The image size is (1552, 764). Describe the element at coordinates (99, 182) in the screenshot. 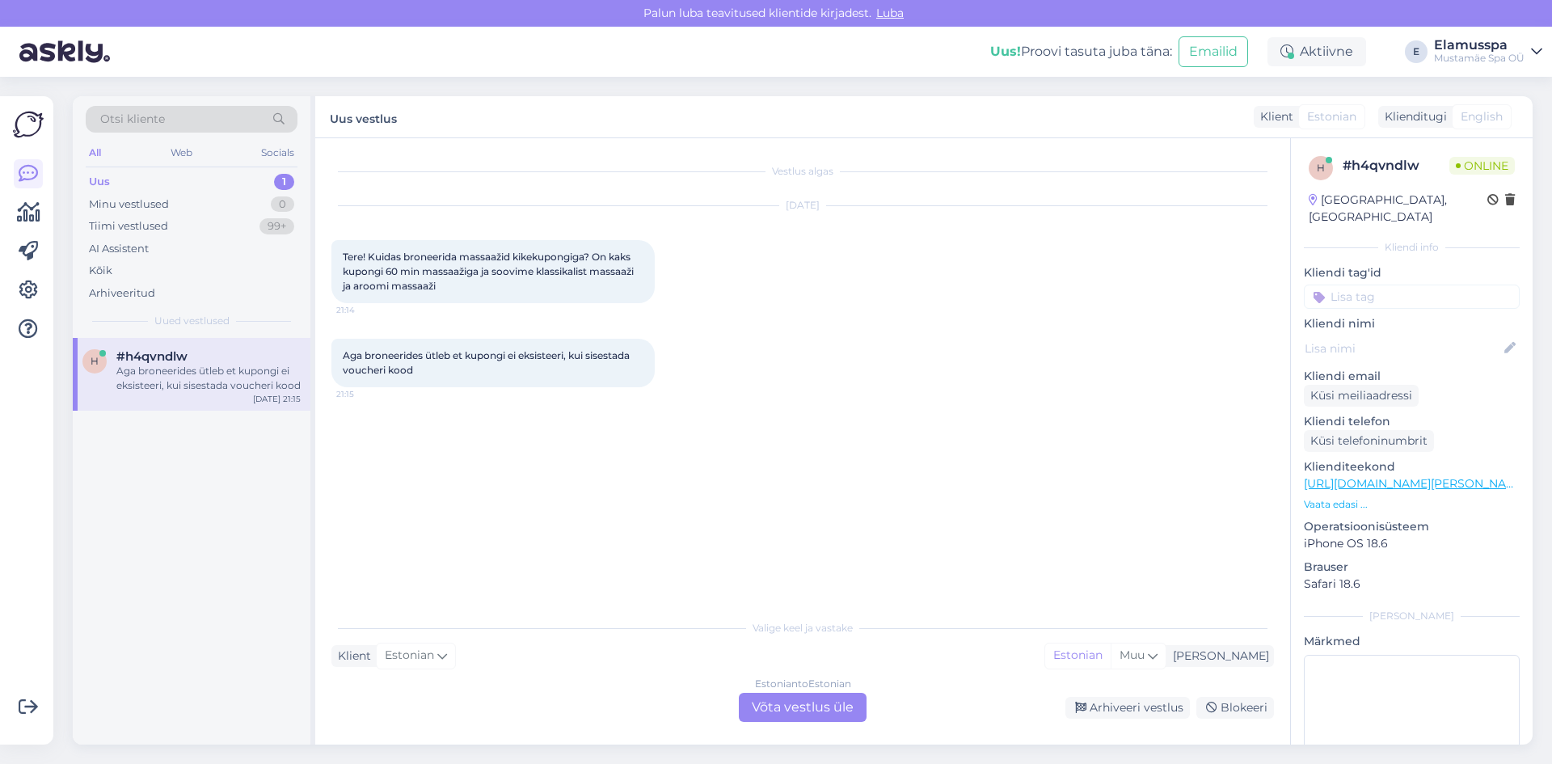

I see `div: Uus` at that location.